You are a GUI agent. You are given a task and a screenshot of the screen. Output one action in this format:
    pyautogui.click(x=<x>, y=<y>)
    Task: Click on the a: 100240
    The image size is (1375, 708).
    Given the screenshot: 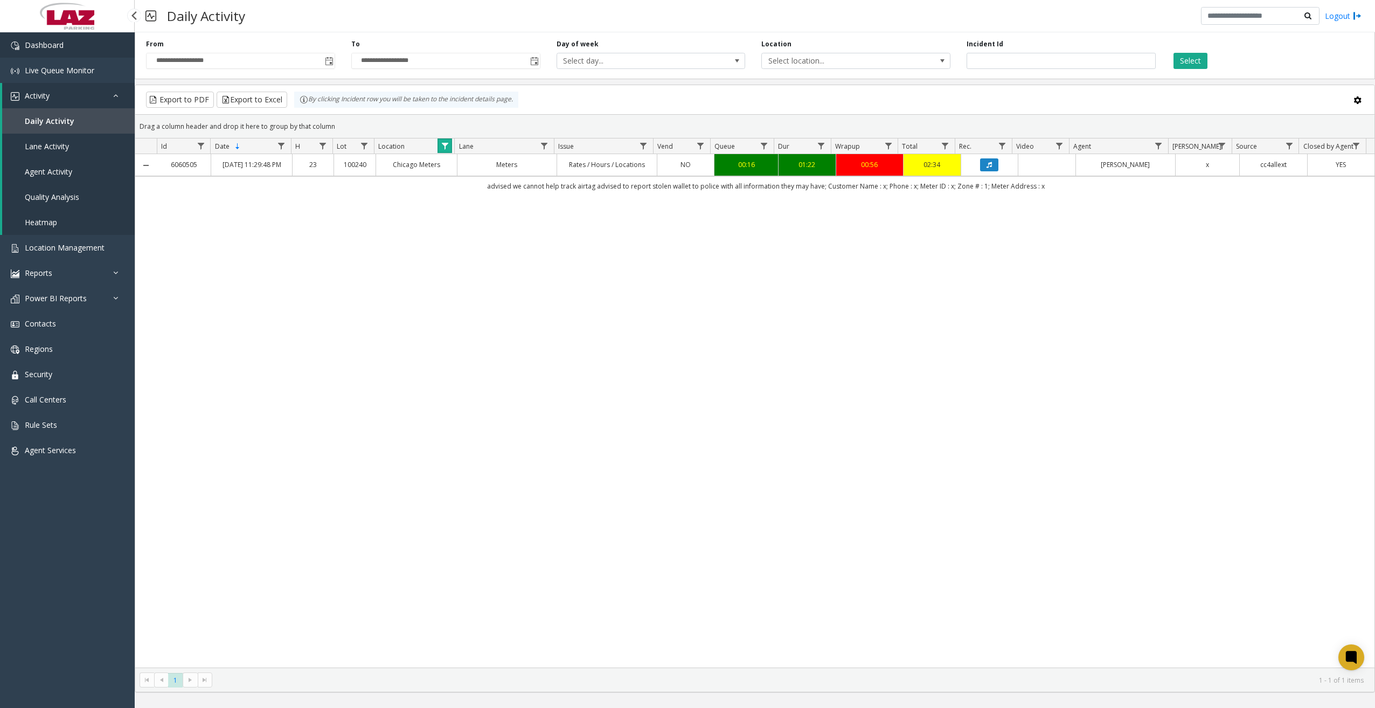 What is the action you would take?
    pyautogui.click(x=355, y=164)
    